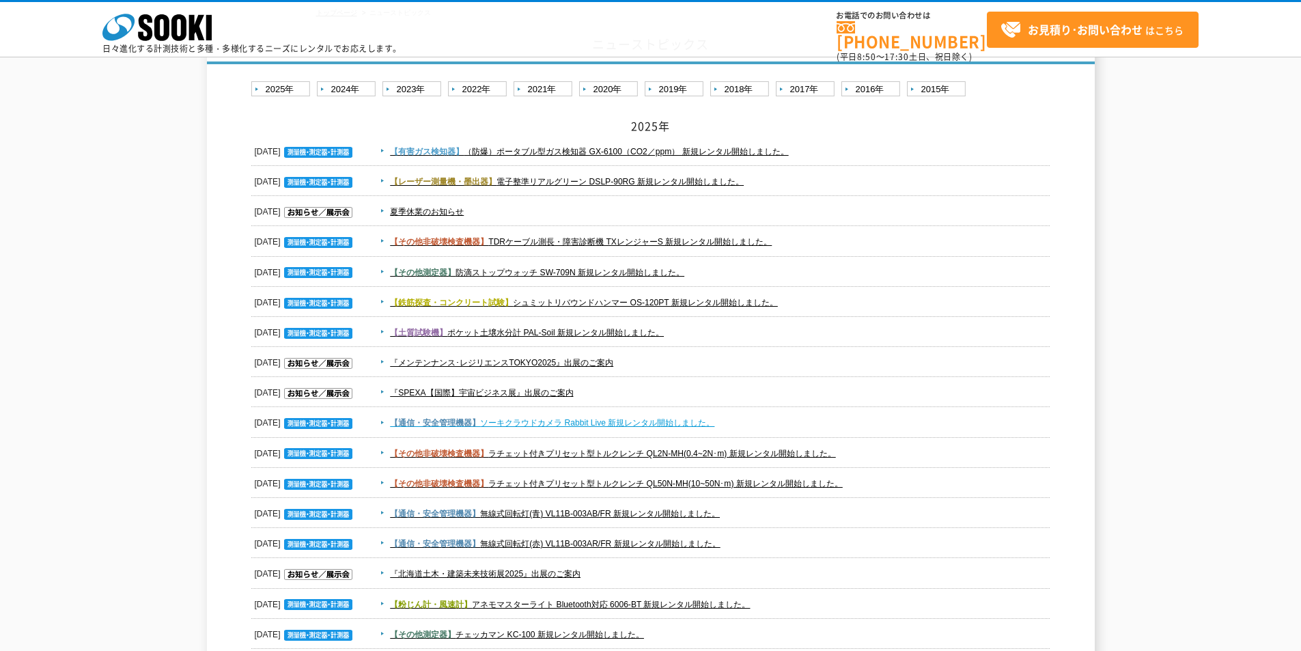 This screenshot has width=1301, height=651. Describe the element at coordinates (427, 152) in the screenshot. I see `span: 【有害ガス検知器】` at that location.